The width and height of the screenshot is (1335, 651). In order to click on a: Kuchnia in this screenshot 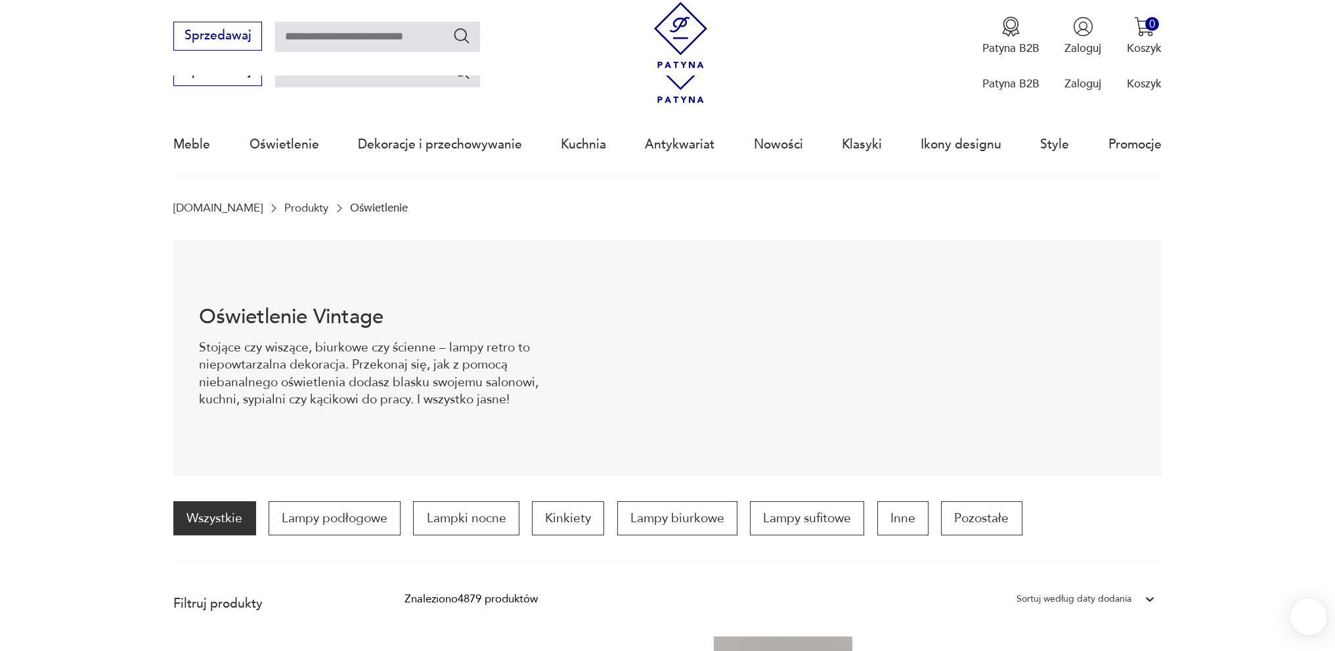, I will do `click(583, 145)`.